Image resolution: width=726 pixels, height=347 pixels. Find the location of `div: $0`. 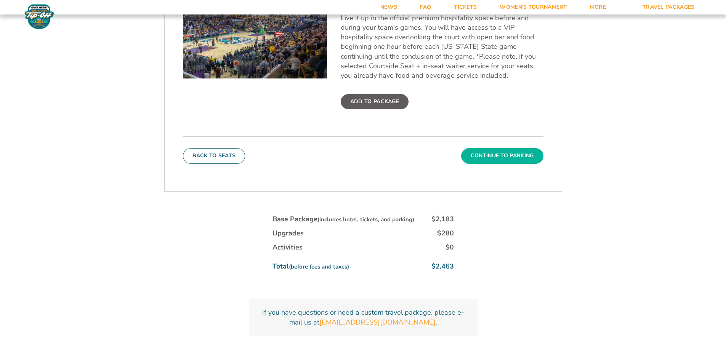

div: $0 is located at coordinates (450, 248).